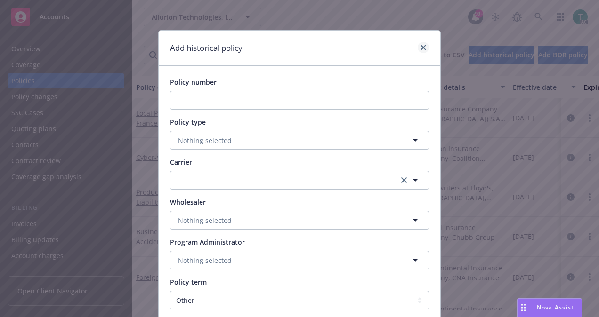  I want to click on a: clear selection, so click(404, 180).